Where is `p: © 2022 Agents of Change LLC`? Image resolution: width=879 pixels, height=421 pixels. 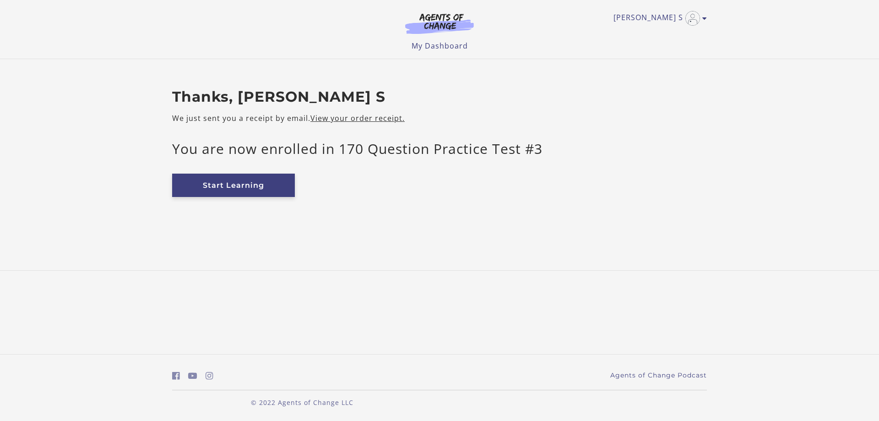
p: © 2022 Agents of Change LLC is located at coordinates (302, 402).